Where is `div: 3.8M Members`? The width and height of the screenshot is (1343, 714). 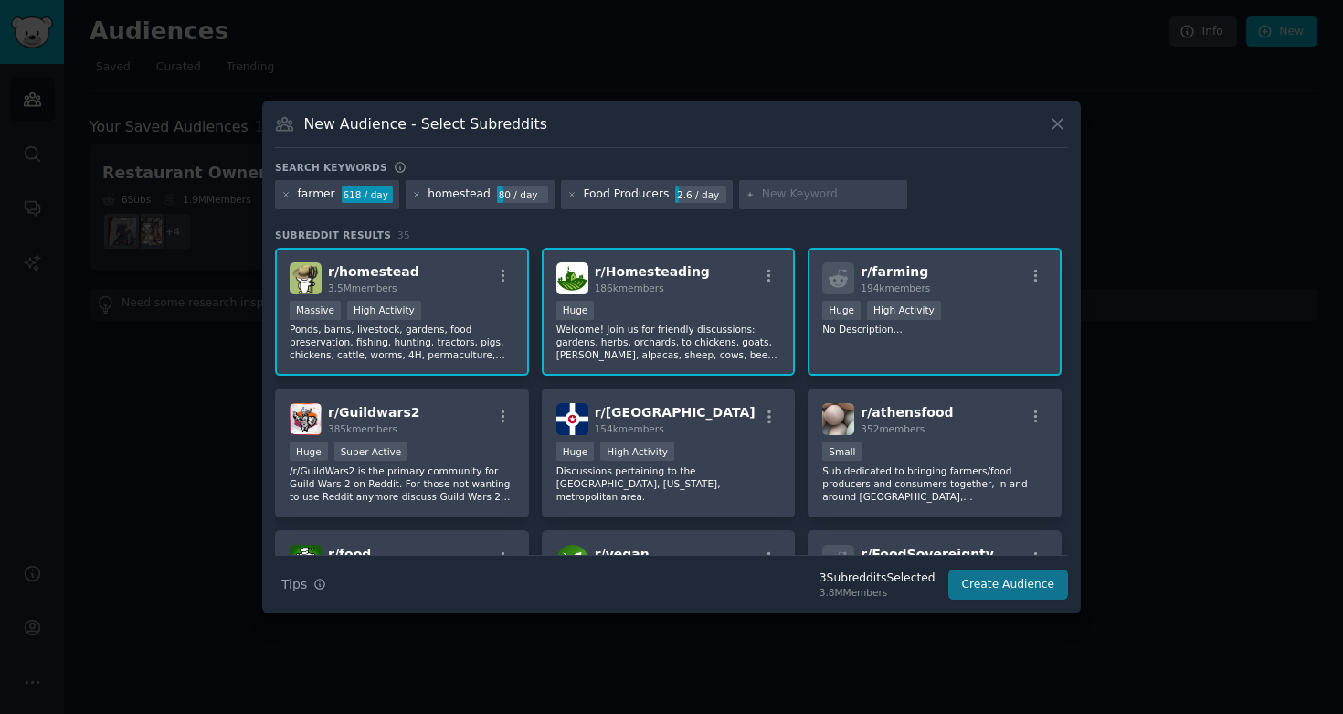 div: 3.8M Members is located at coordinates (877, 592).